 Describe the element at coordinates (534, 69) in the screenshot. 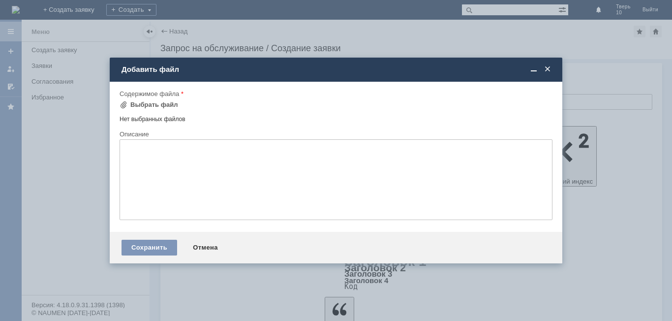

I see `span: Свернуть (Ctrl + M)` at that location.